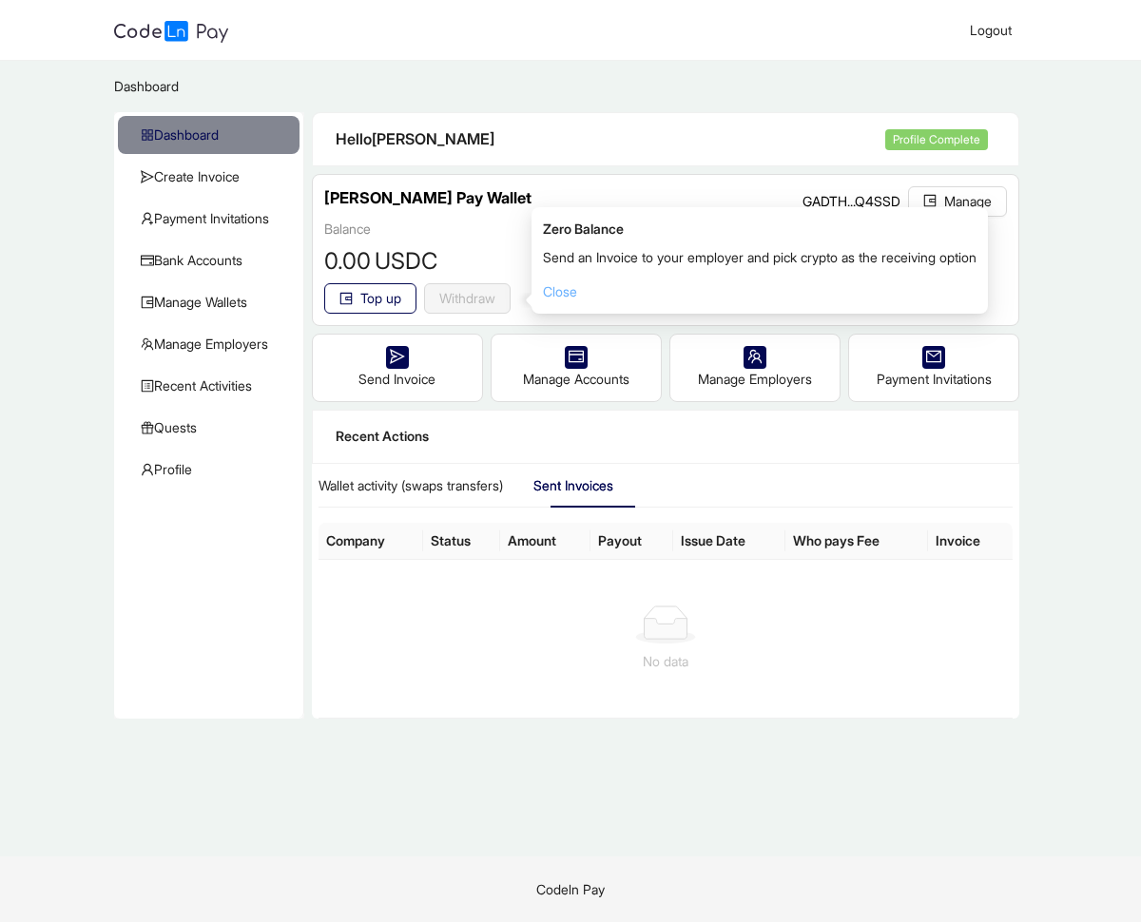  I want to click on th: Invoice, so click(970, 541).